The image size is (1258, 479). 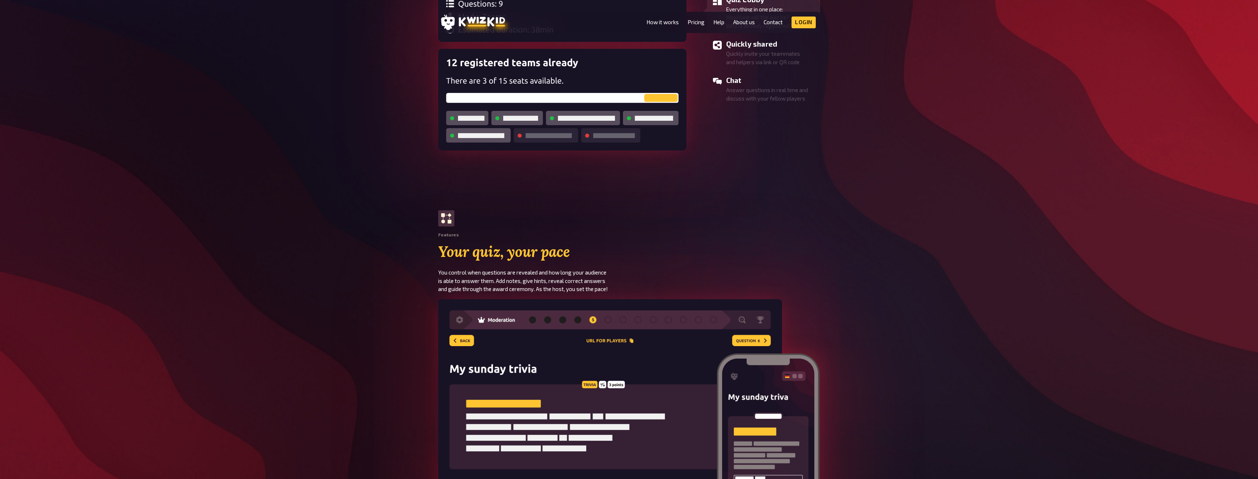 I want to click on img: Overview of all registred teams and their status, so click(x=562, y=100).